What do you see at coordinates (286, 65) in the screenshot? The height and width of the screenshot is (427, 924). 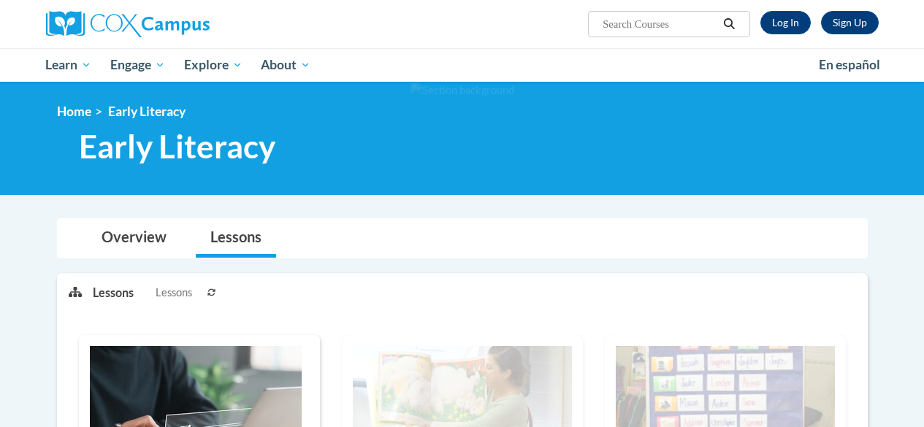 I see `span: About` at bounding box center [286, 65].